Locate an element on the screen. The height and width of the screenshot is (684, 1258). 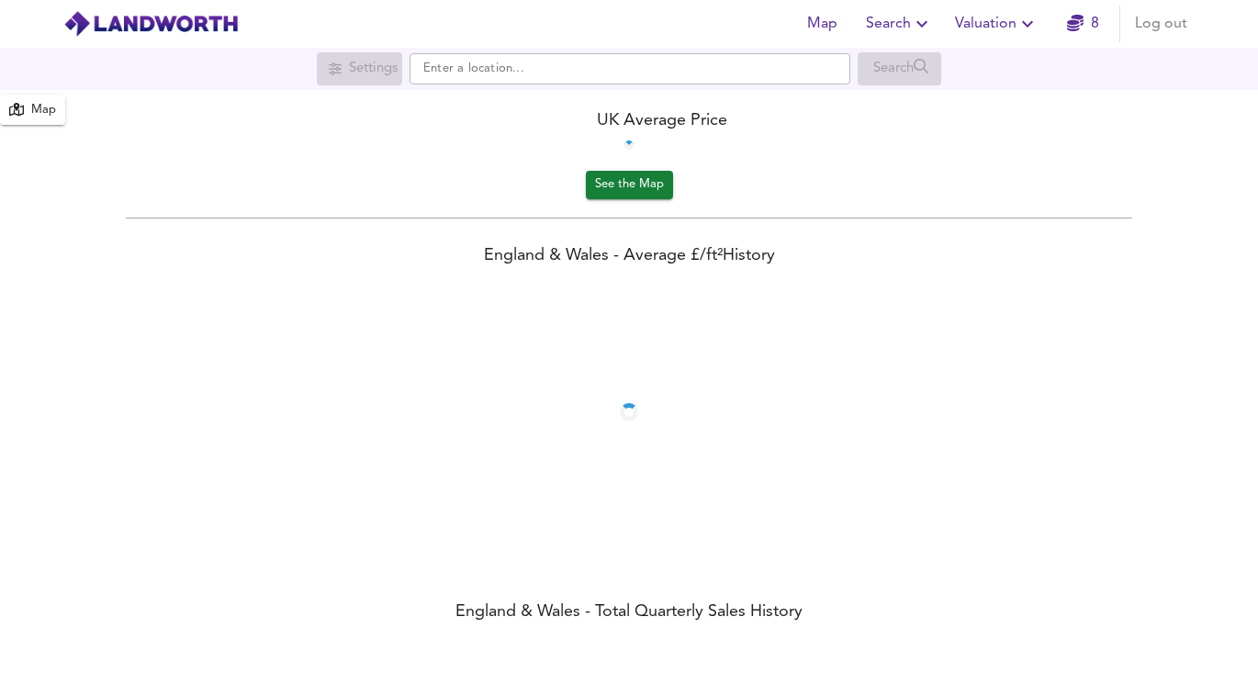
button: See the Map is located at coordinates (629, 185).